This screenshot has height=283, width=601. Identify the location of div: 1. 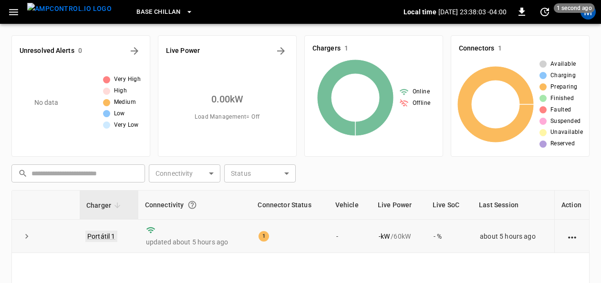
(264, 237).